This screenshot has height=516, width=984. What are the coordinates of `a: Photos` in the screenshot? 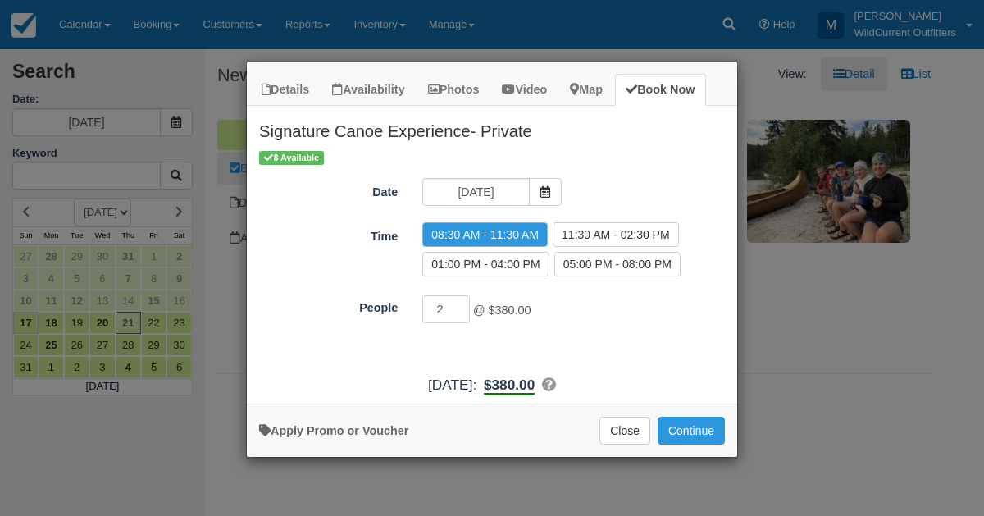 It's located at (454, 89).